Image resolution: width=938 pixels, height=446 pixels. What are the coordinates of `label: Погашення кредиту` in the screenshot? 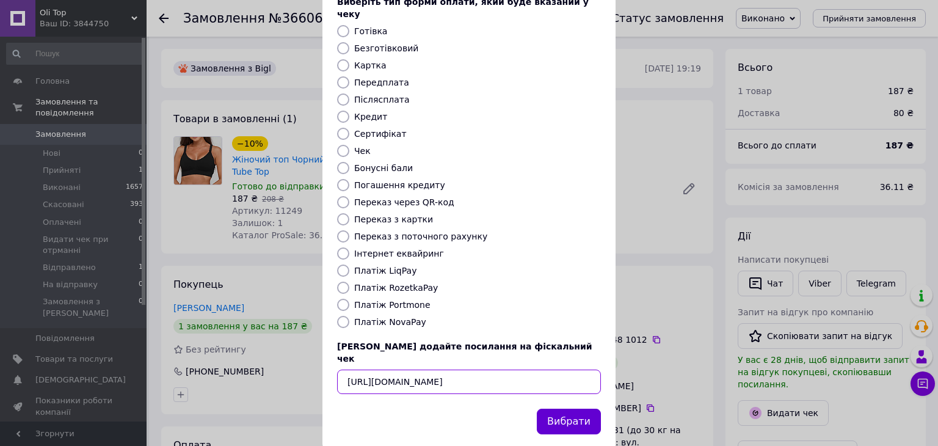 It's located at (399, 185).